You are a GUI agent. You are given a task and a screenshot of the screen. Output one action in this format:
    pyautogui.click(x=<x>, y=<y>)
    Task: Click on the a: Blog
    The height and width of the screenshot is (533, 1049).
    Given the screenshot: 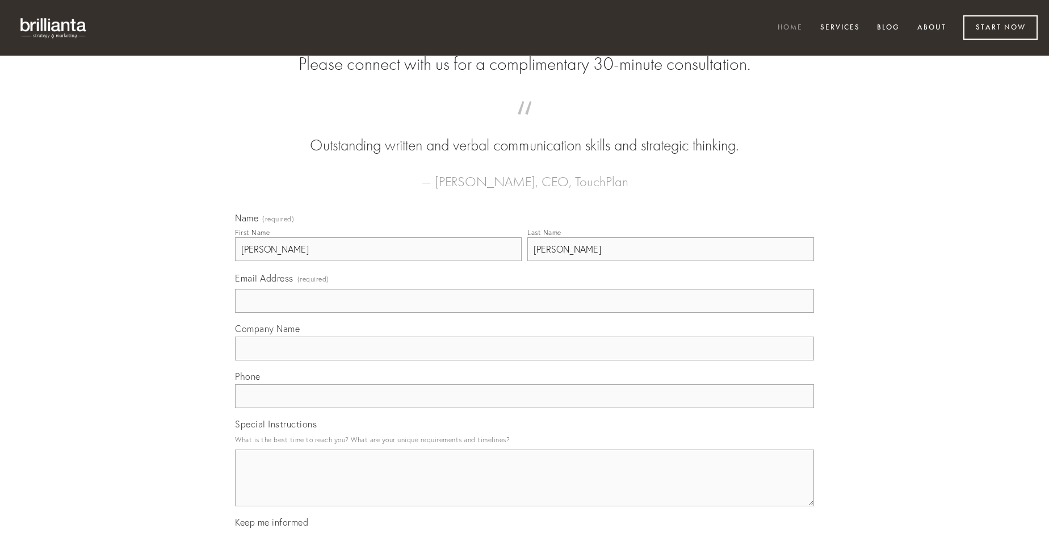 What is the action you would take?
    pyautogui.click(x=888, y=28)
    